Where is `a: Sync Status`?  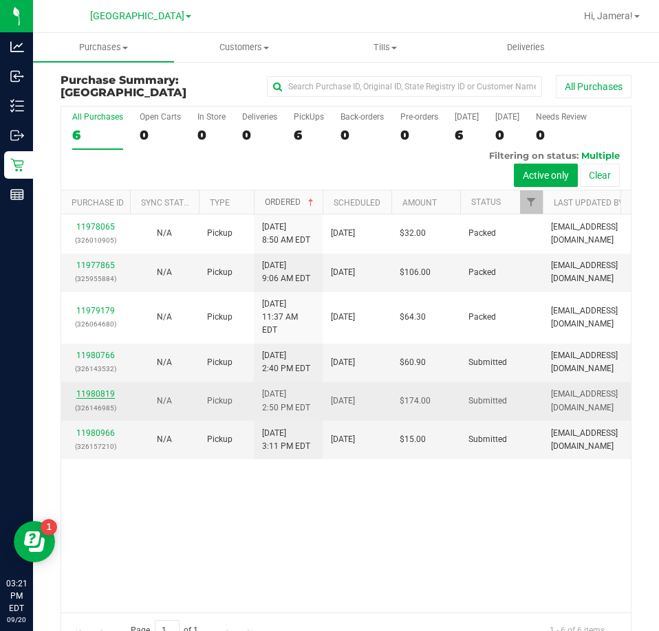 a: Sync Status is located at coordinates (167, 203).